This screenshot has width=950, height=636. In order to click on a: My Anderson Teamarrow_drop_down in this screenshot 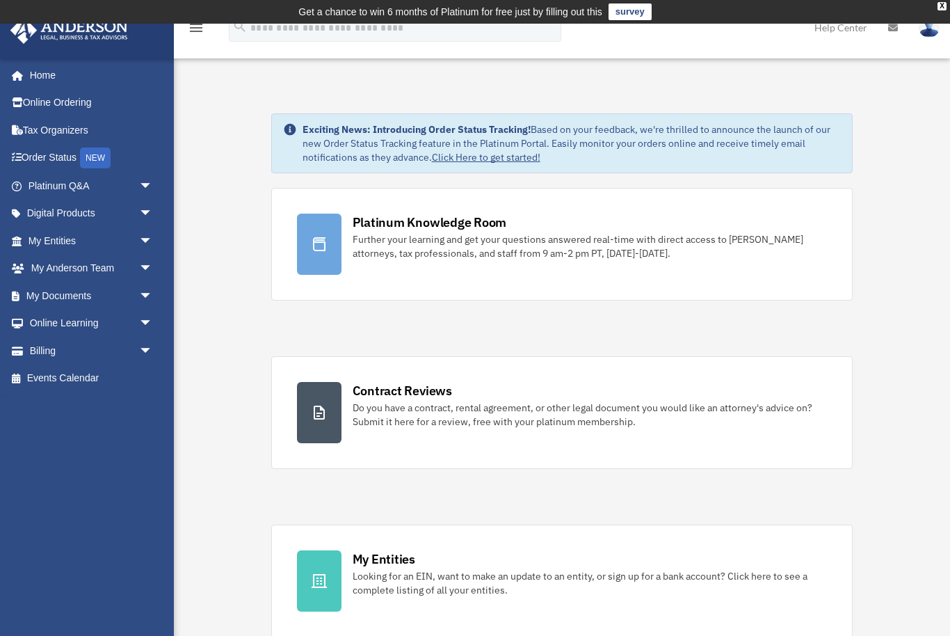, I will do `click(92, 269)`.